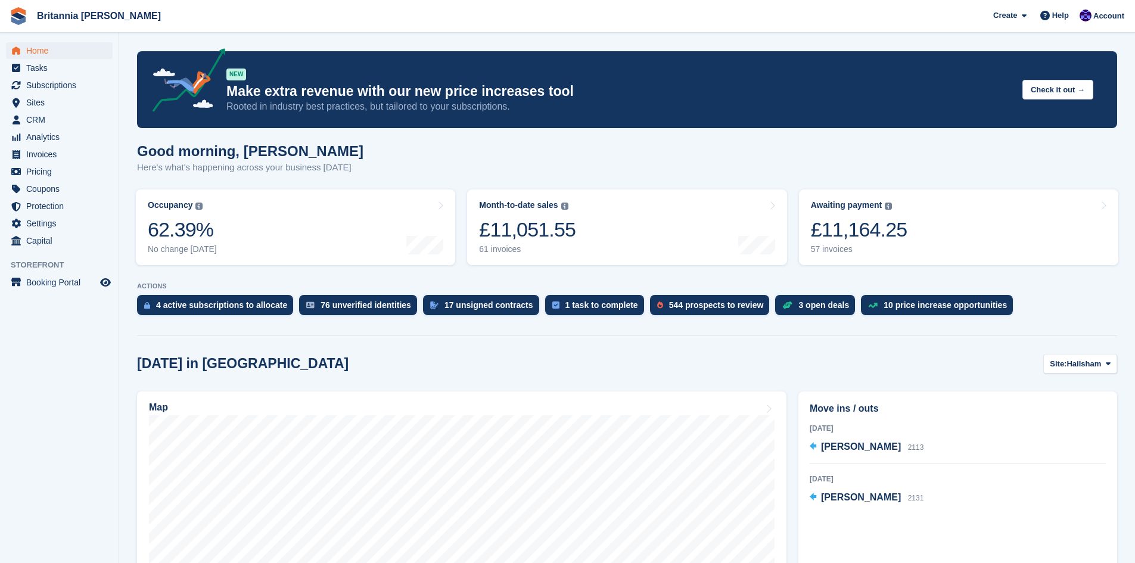 This screenshot has width=1135, height=563. Describe the element at coordinates (62, 68) in the screenshot. I see `span: Tasks` at that location.